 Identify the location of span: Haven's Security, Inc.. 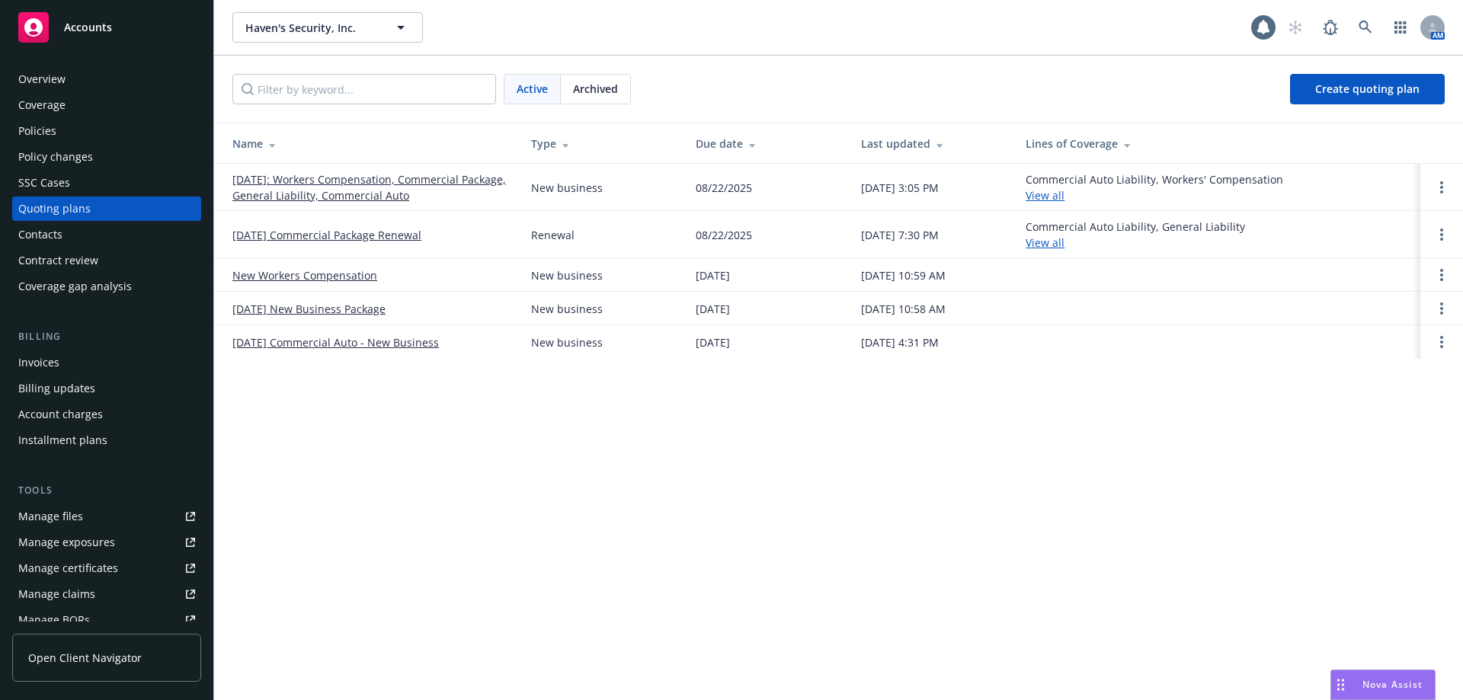
(311, 27).